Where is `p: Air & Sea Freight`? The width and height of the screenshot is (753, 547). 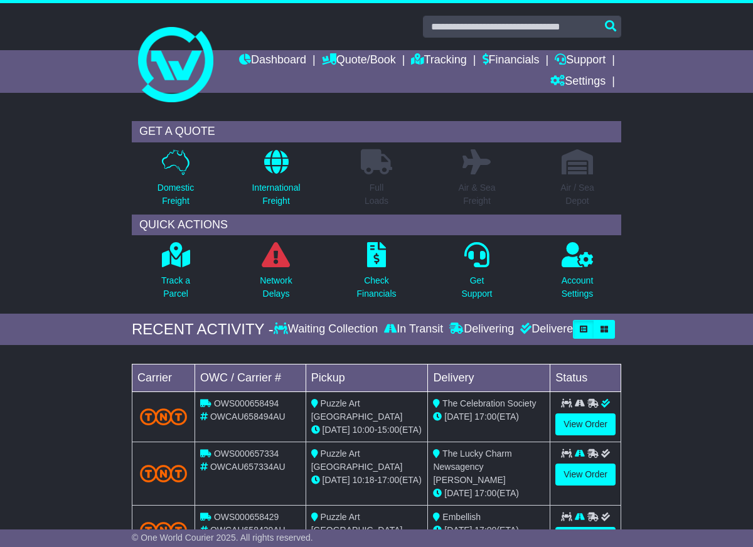 p: Air & Sea Freight is located at coordinates (476, 195).